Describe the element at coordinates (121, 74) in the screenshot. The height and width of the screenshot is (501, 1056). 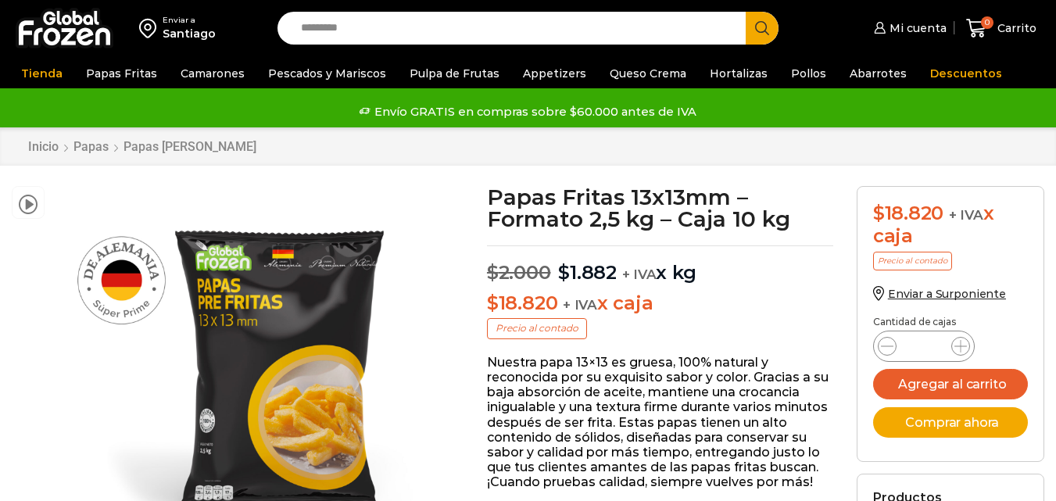
I see `a: Papas Fritas` at that location.